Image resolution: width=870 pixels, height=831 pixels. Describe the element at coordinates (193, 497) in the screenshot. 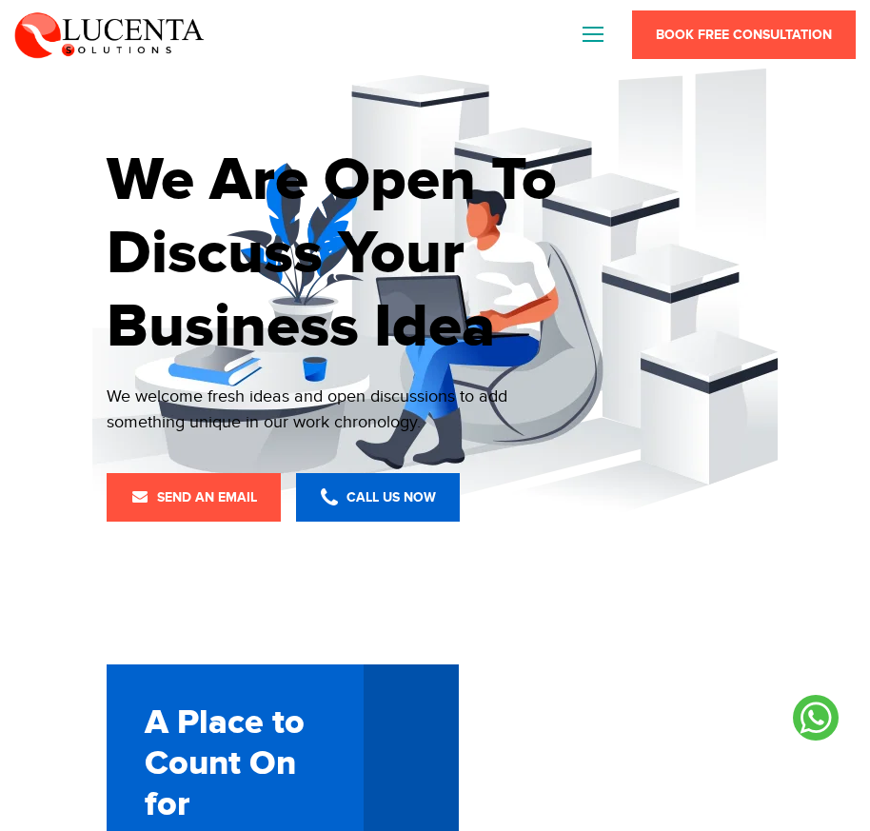

I see `span: Send an Email` at that location.